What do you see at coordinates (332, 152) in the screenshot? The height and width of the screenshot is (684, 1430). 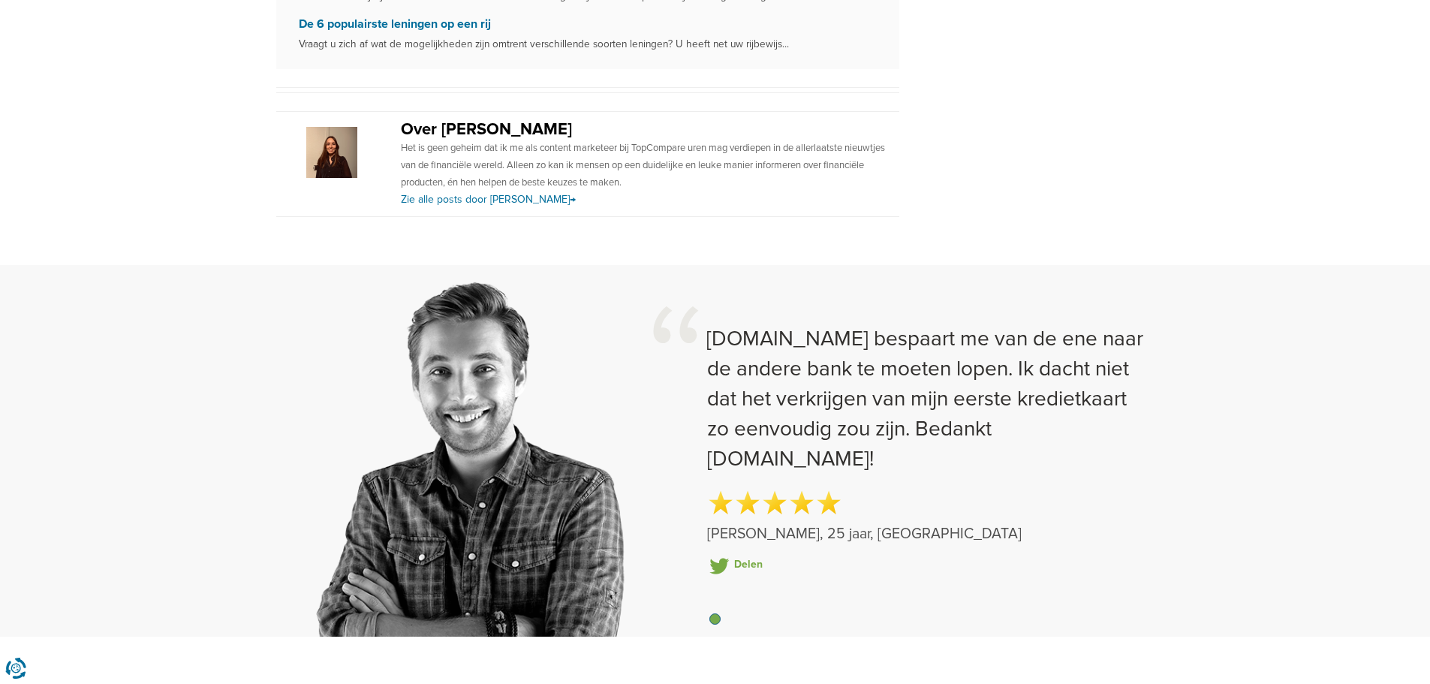 I see `img: Avatar` at bounding box center [332, 152].